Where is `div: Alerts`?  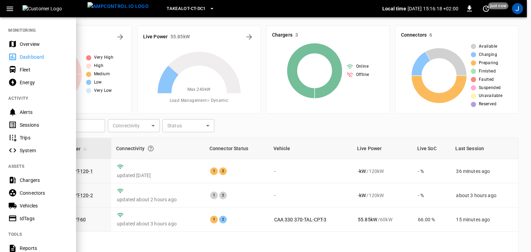
div: Alerts is located at coordinates (44, 112).